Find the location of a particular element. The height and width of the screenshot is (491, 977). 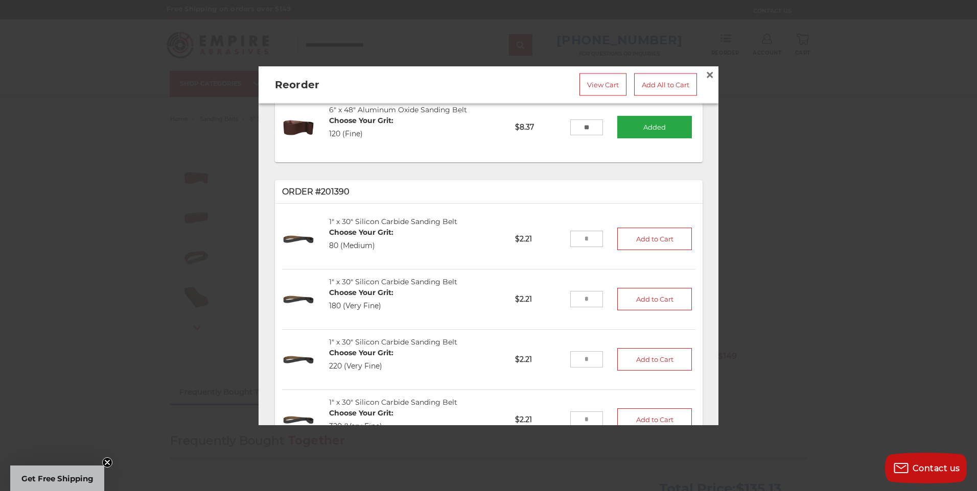

span: Get Free Shipping is located at coordinates (57, 479).